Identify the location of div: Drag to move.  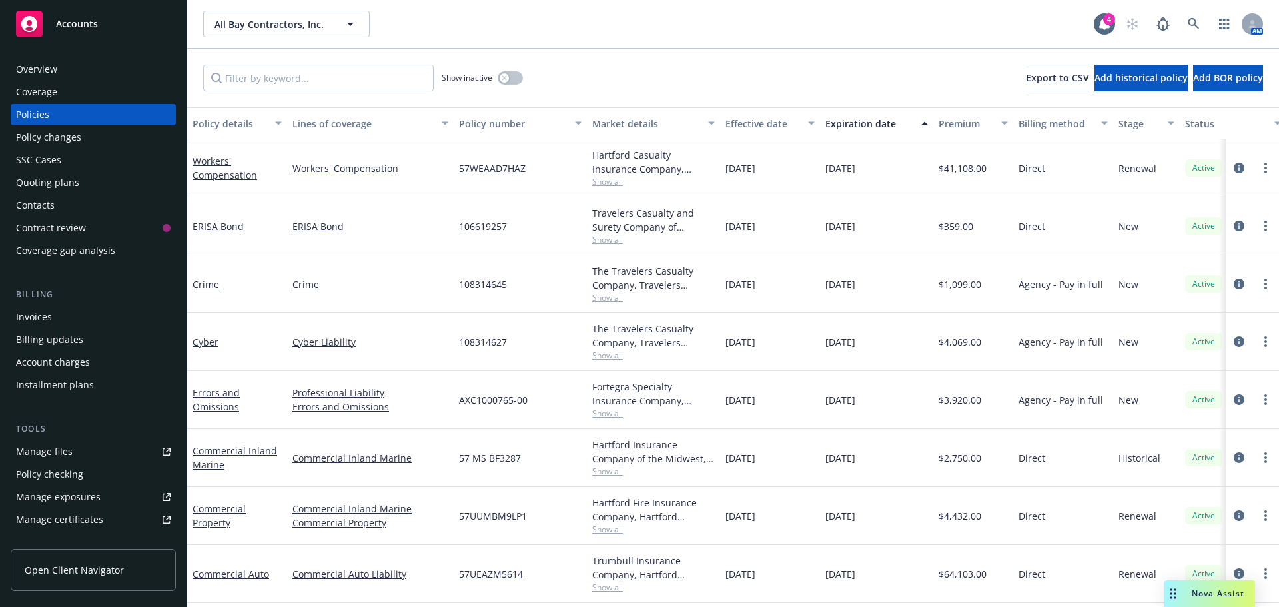
(1172, 593).